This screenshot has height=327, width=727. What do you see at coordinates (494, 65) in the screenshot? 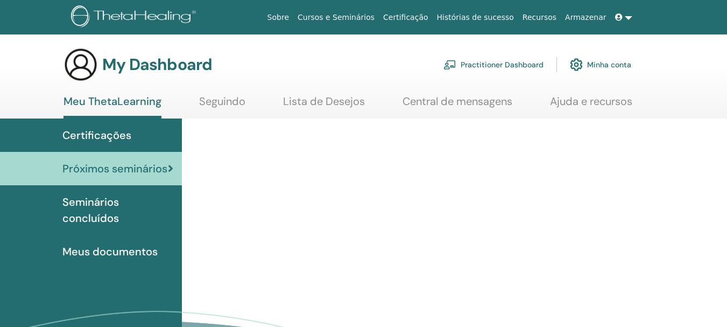
I see `a: Practitioner Dashboard` at bounding box center [494, 65].